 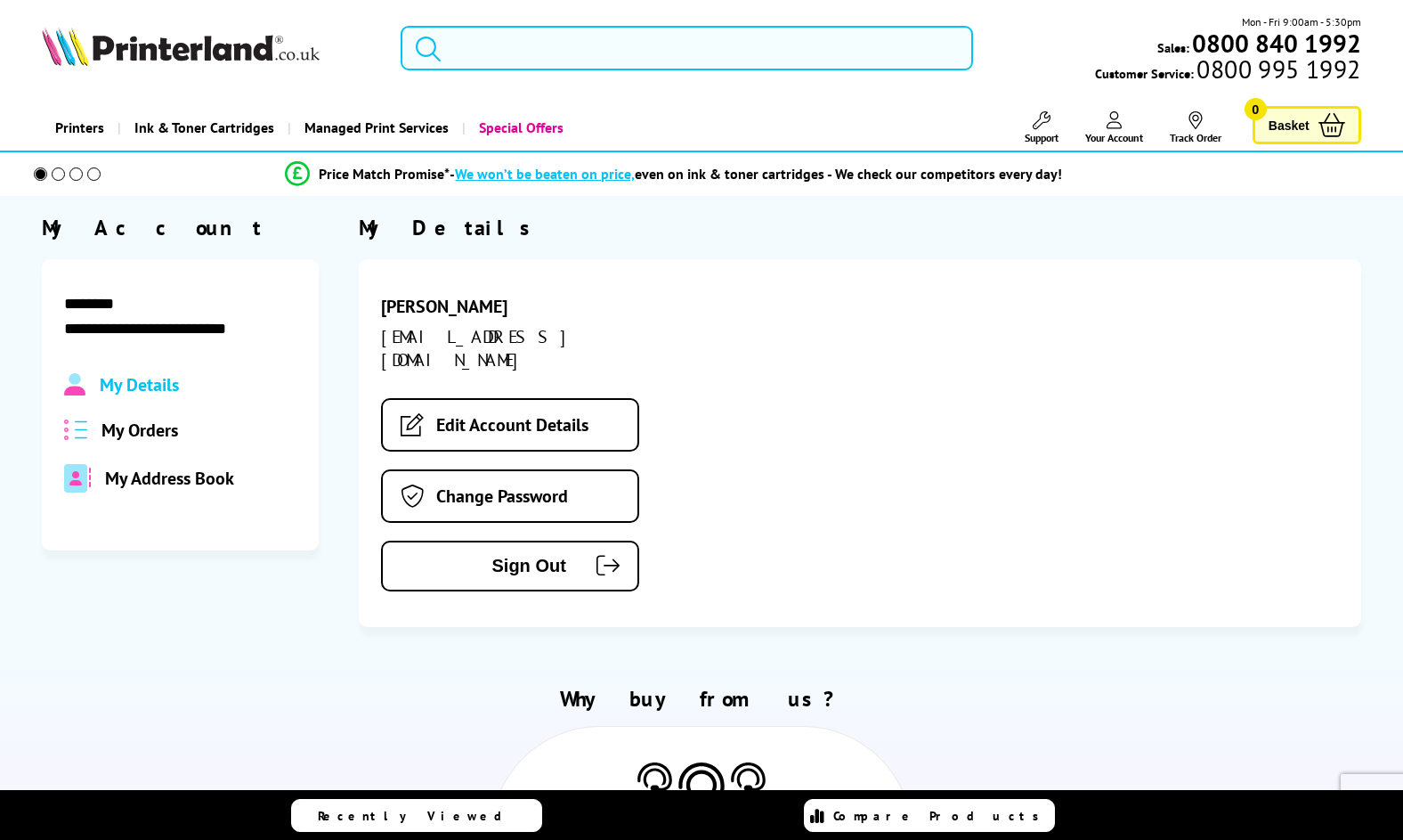 I want to click on img: Printerland Logo, so click(x=181, y=47).